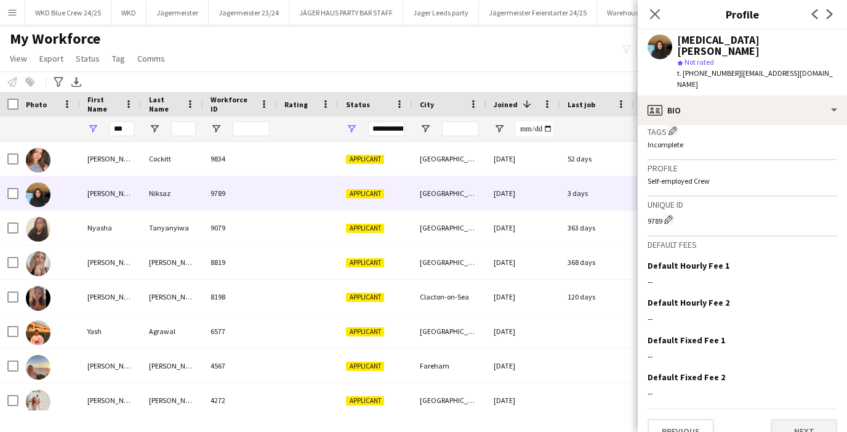  What do you see at coordinates (87, 59) in the screenshot?
I see `span: Status` at bounding box center [87, 59].